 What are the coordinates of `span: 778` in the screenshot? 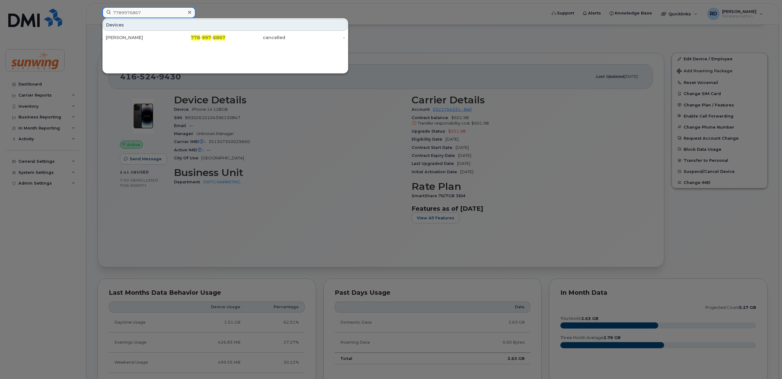 It's located at (195, 37).